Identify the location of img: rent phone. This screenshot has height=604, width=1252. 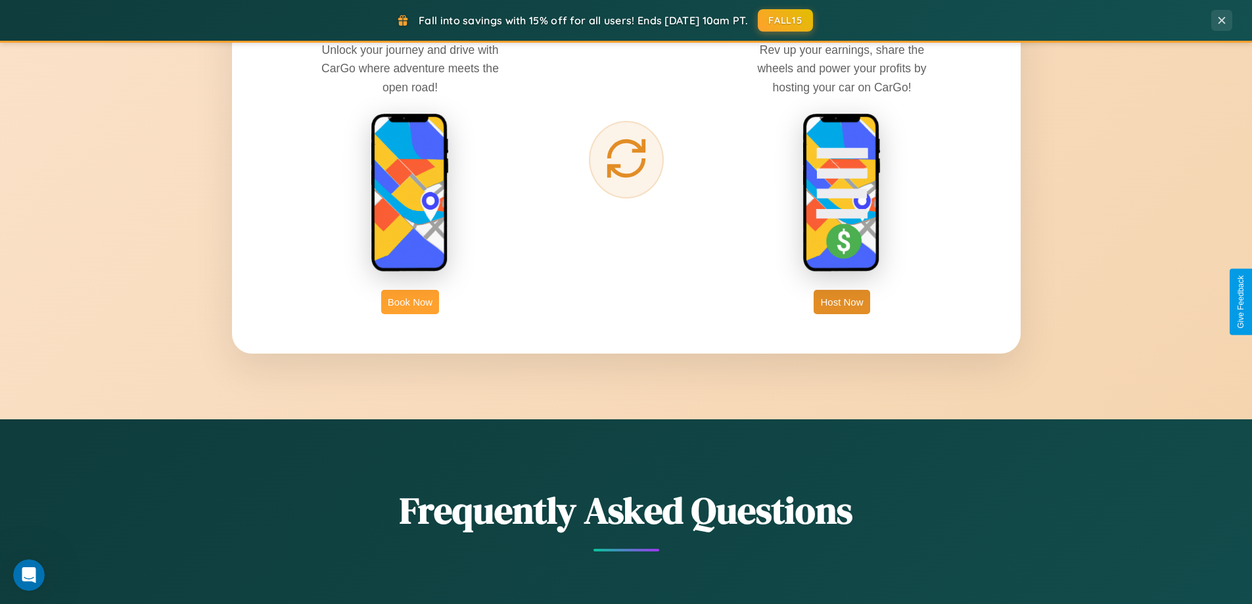
(410, 193).